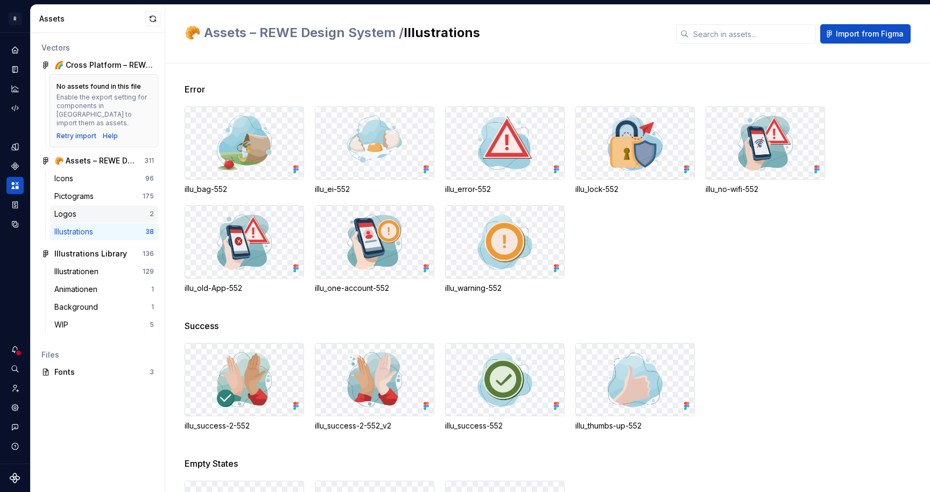 Image resolution: width=930 pixels, height=492 pixels. I want to click on div: Documentation, so click(15, 69).